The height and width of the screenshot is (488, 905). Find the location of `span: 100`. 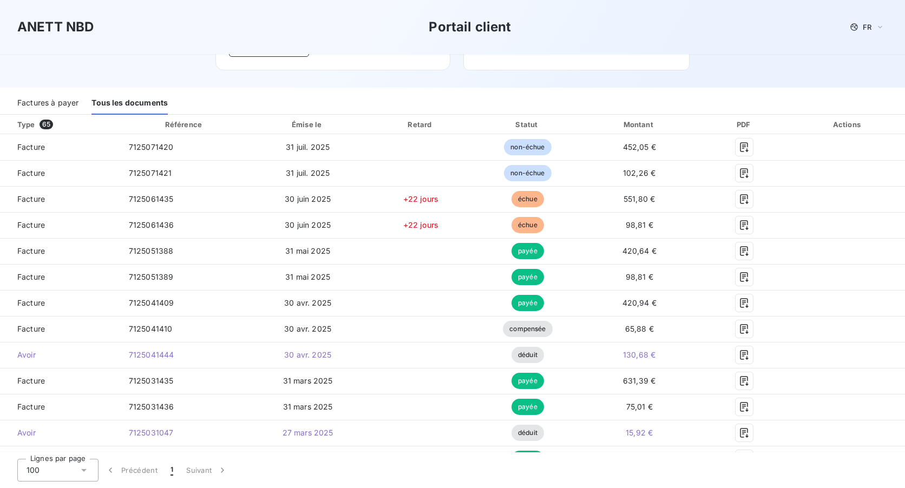

span: 100 is located at coordinates (33, 470).